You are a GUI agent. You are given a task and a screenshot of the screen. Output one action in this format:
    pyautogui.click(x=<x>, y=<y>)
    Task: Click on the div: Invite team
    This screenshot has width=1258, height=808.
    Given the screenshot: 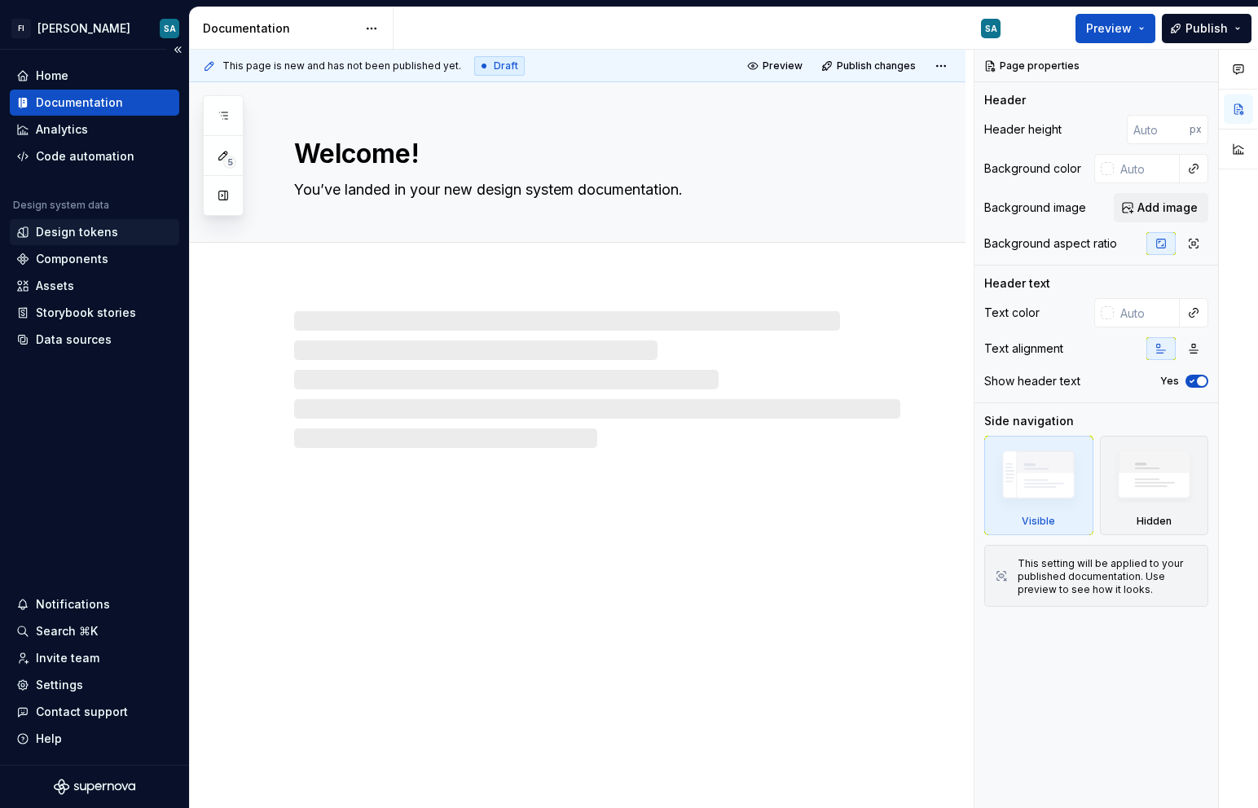 What is the action you would take?
    pyautogui.click(x=68, y=658)
    